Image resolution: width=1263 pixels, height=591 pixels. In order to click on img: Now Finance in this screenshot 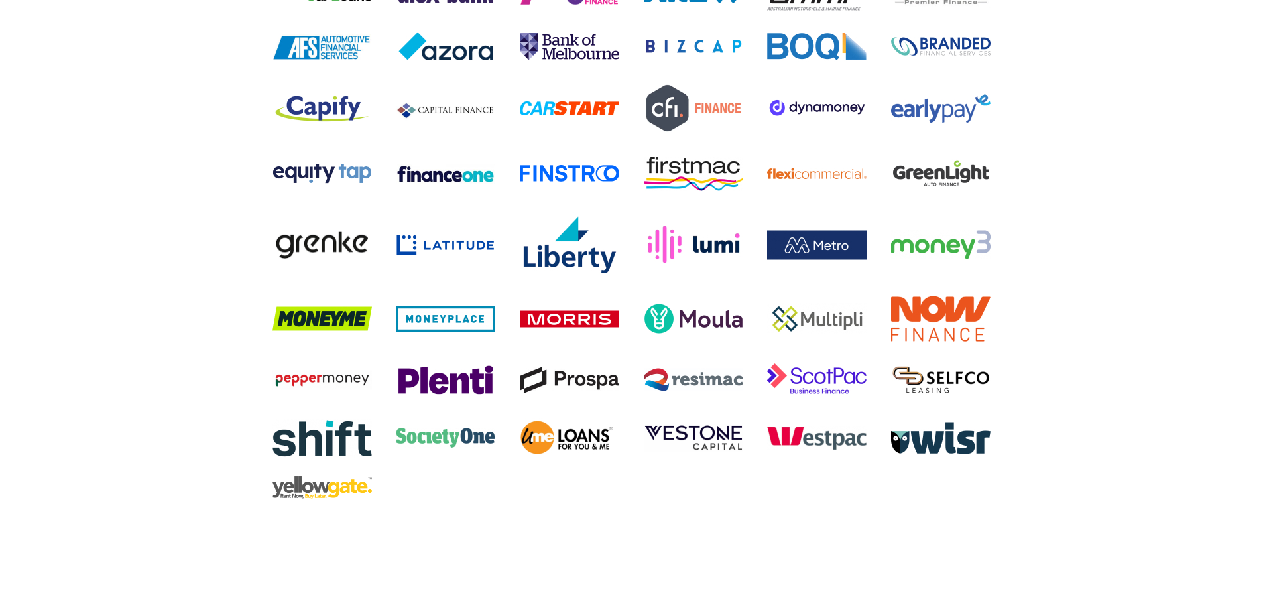, I will do `click(941, 318)`.